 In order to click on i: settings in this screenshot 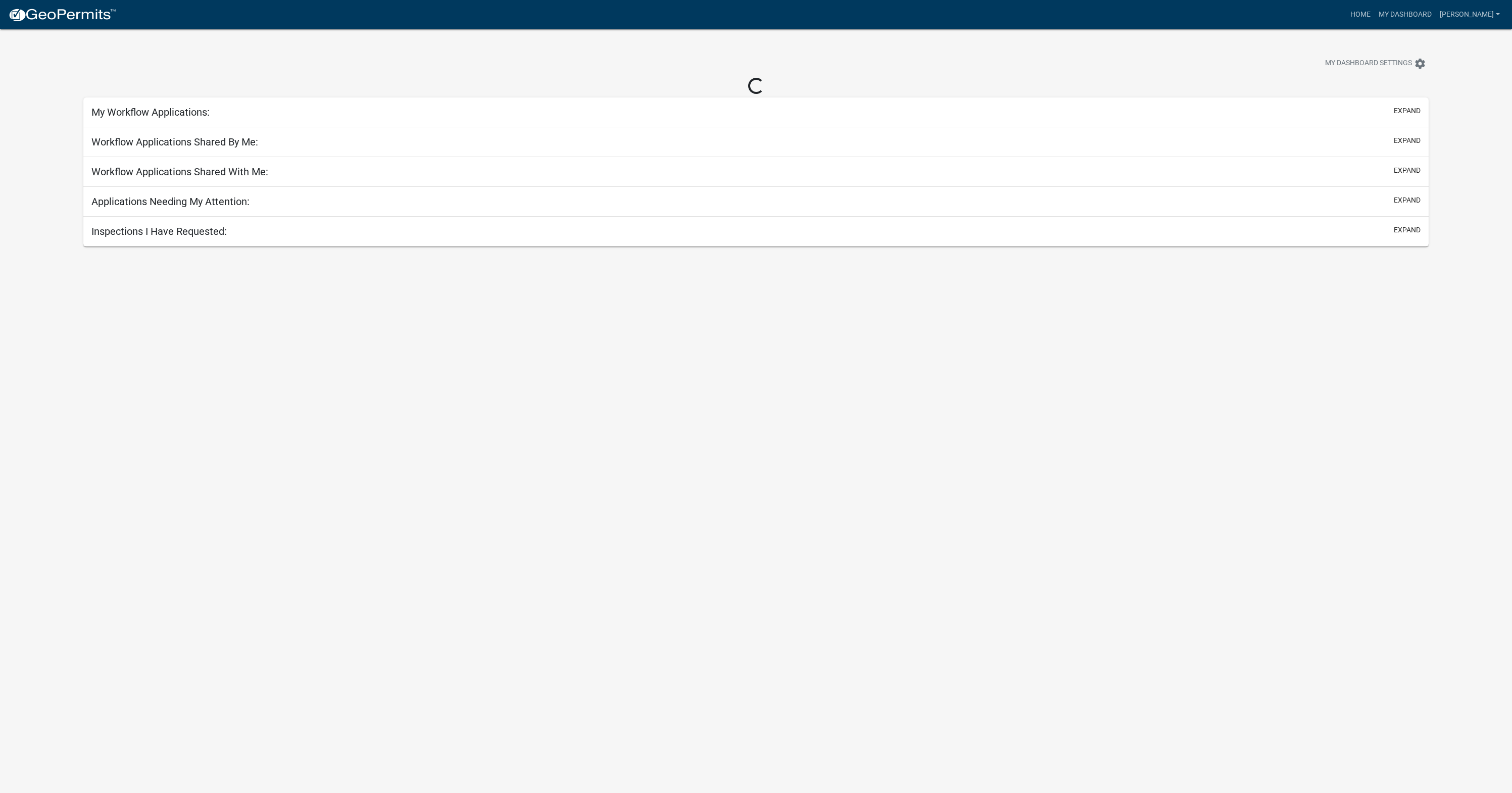, I will do `click(1420, 63)`.